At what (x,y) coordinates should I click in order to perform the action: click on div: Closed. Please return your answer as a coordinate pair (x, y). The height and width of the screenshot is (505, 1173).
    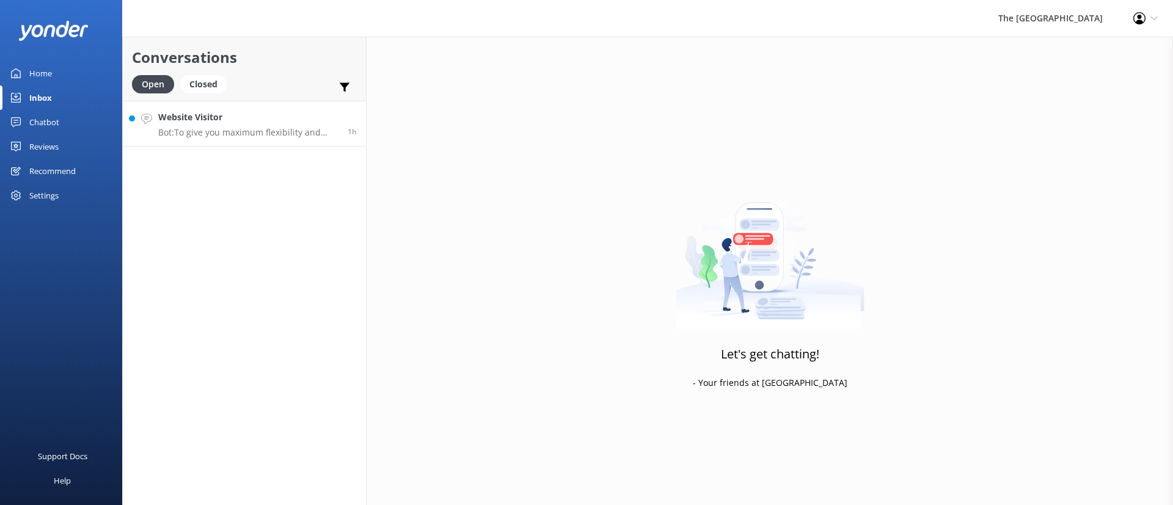
    Looking at the image, I should click on (203, 84).